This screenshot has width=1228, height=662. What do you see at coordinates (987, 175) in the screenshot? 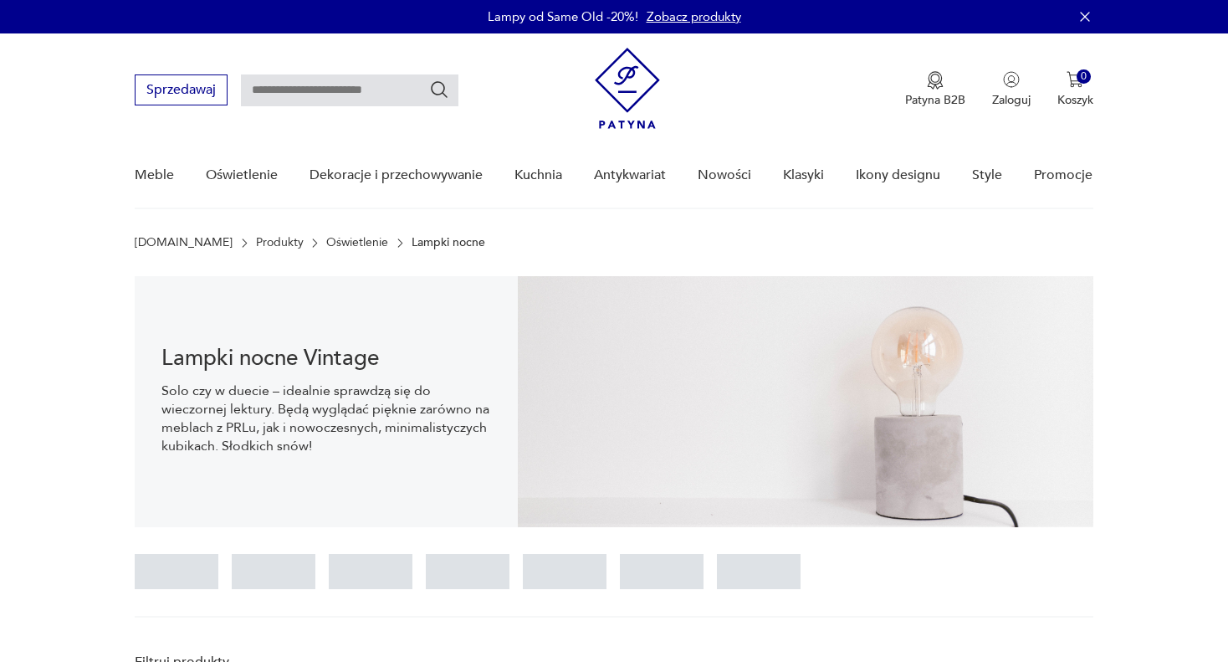
I see `a: Style` at bounding box center [987, 175].